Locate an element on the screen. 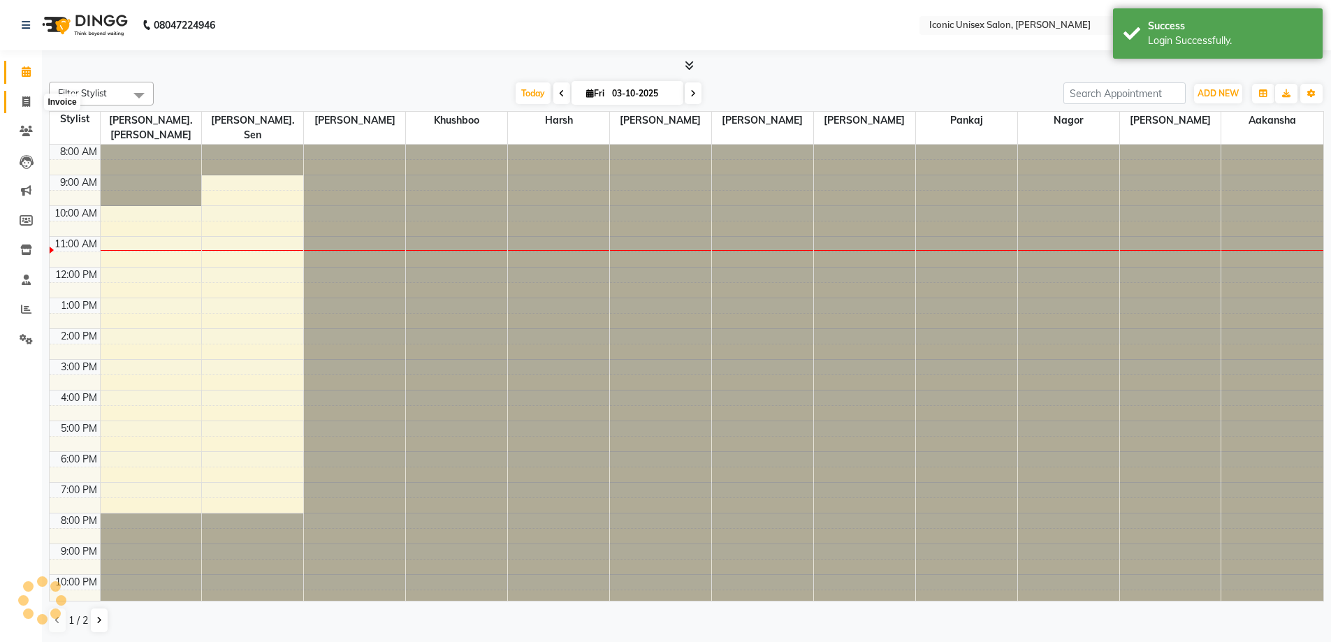  span: ADD NEW is located at coordinates (1217, 93).